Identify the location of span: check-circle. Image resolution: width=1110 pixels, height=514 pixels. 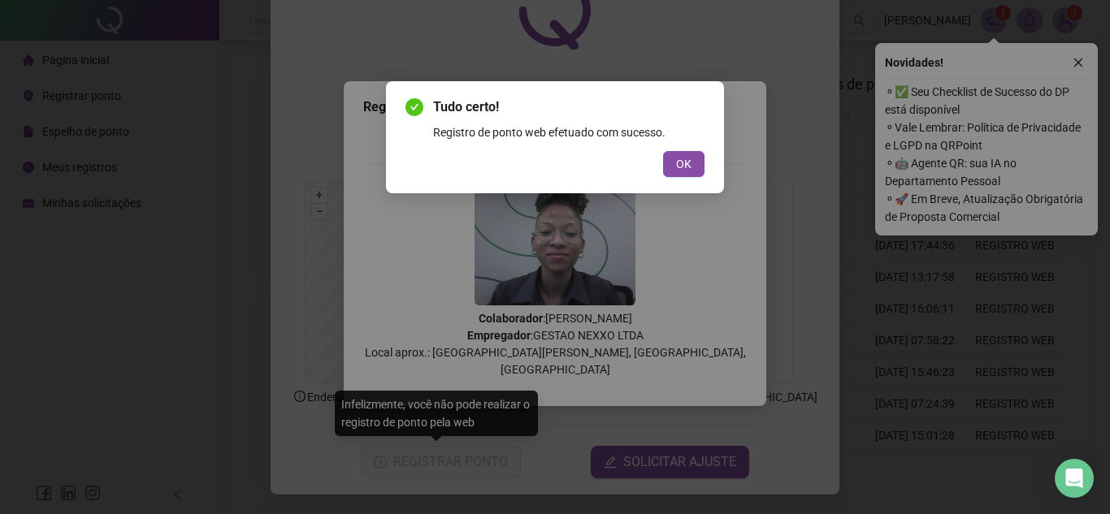
(414, 107).